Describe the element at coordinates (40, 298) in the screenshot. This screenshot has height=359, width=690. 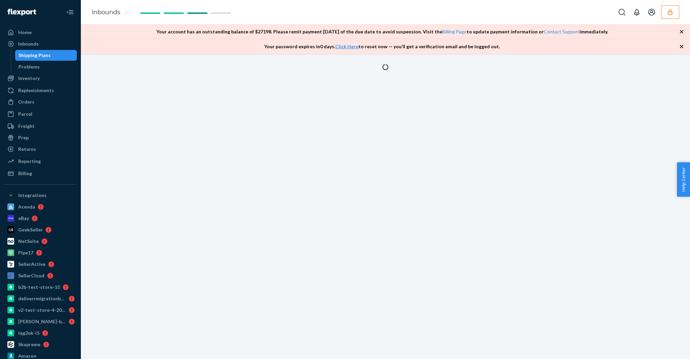
I see `a: deliverrmigrationbasictest` at that location.